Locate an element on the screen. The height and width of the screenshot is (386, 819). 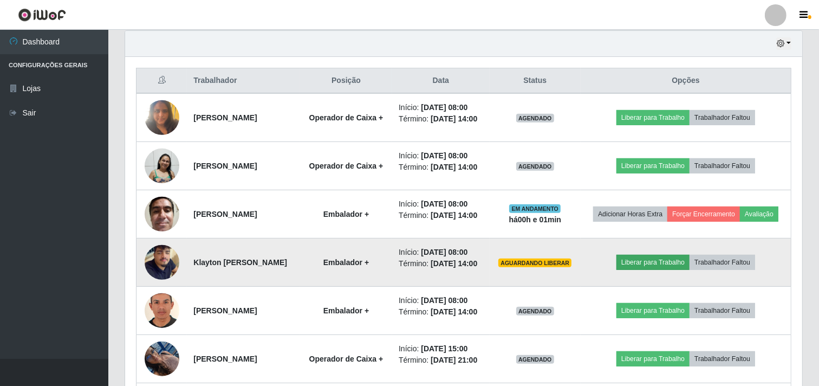
img: 1606512880080.jpeg is located at coordinates (162, 213).